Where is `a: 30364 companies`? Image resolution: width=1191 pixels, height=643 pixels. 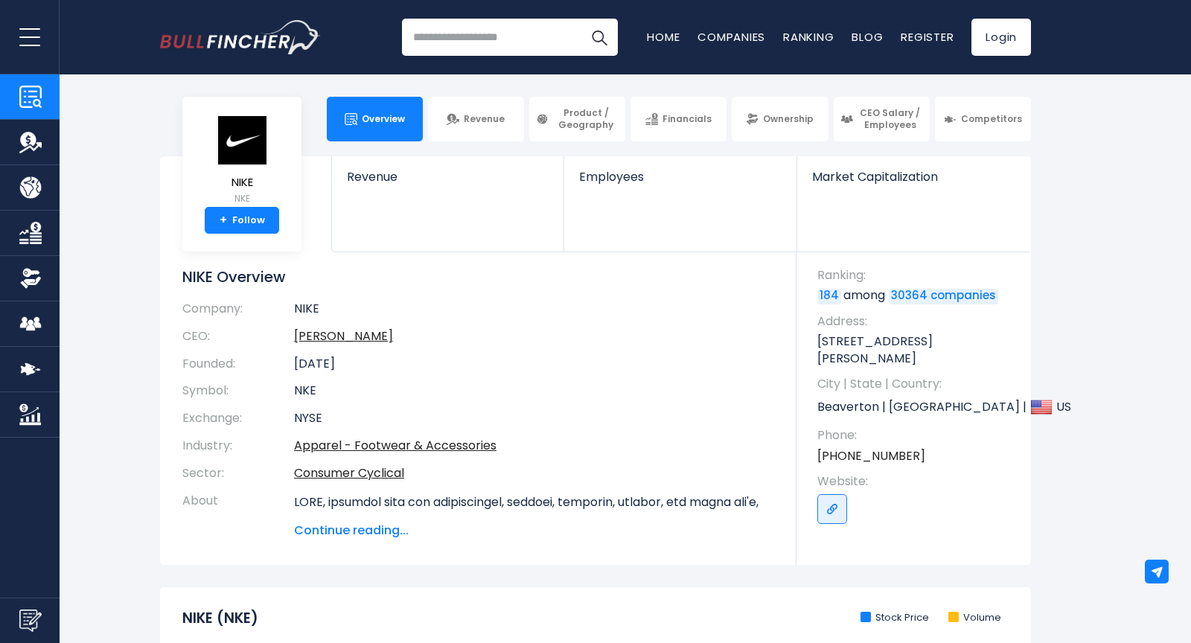 a: 30364 companies is located at coordinates (943, 296).